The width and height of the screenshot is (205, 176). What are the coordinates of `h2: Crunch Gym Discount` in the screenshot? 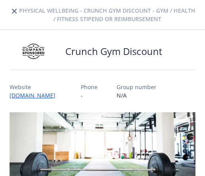 It's located at (114, 51).